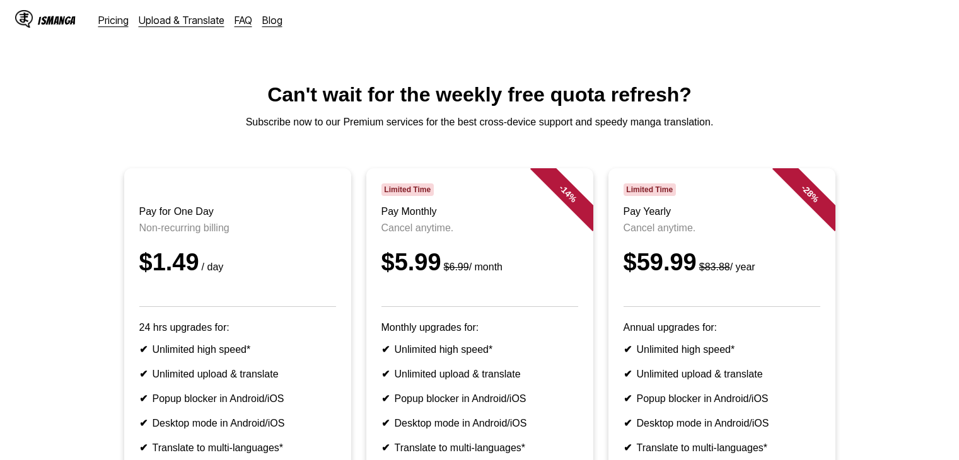 This screenshot has width=959, height=460. Describe the element at coordinates (113, 20) in the screenshot. I see `a: Pricing` at that location.